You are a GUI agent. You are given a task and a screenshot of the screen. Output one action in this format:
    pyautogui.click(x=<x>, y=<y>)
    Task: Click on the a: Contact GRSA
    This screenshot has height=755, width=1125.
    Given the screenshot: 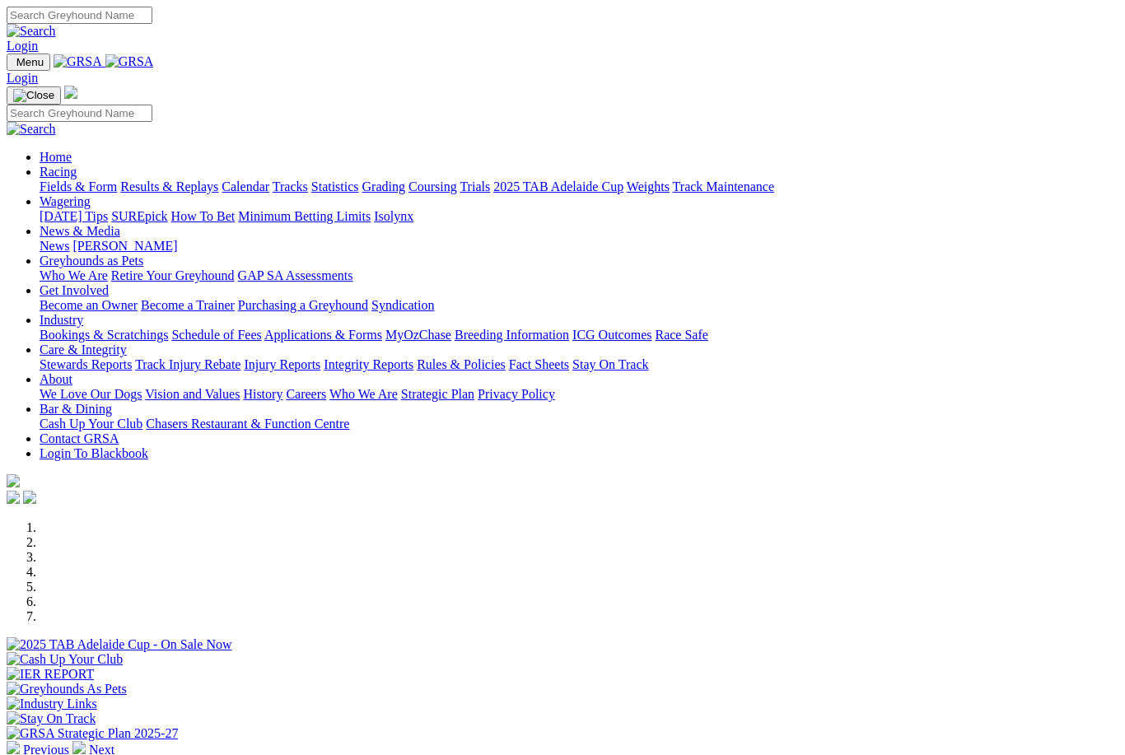 What is the action you would take?
    pyautogui.click(x=79, y=438)
    